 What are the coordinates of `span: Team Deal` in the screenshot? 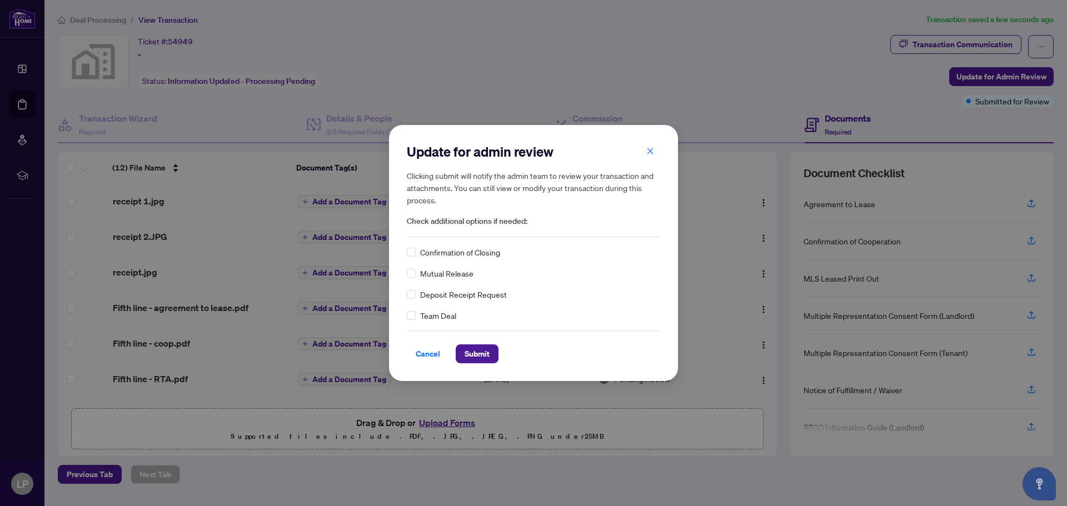 It's located at (438, 316).